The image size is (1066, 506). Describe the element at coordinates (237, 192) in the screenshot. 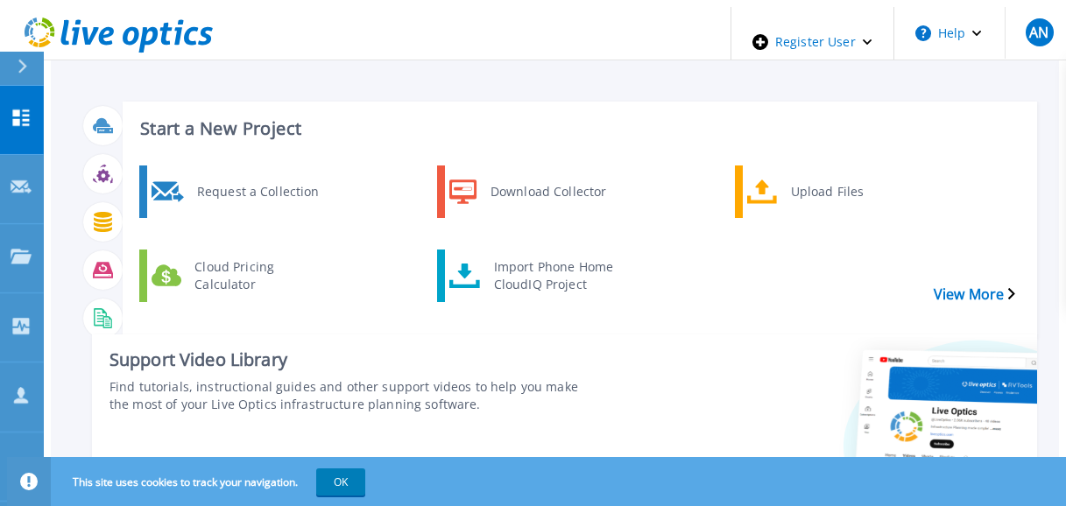

I see `a: Request a Collection` at that location.